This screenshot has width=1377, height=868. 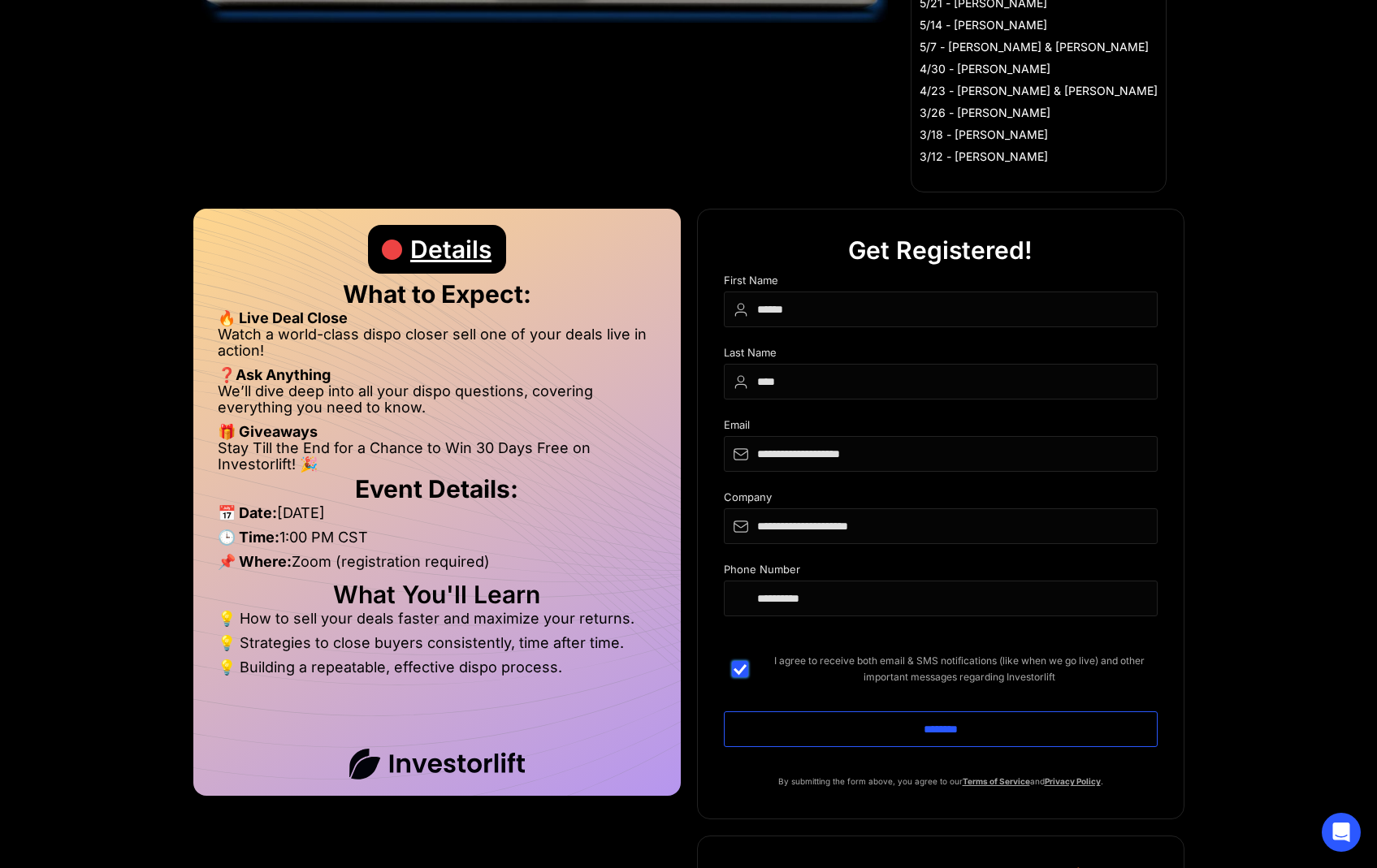 I want to click on form: DIspo Day Main Form, so click(x=941, y=524).